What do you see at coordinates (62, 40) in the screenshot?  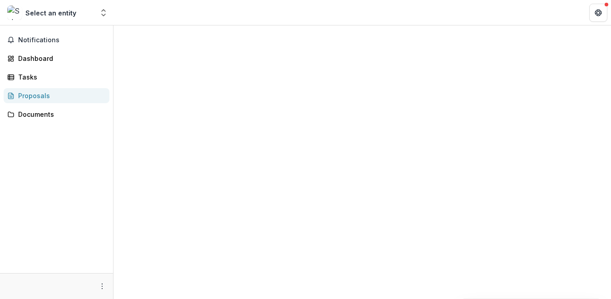 I see `span: Notifications` at bounding box center [62, 40].